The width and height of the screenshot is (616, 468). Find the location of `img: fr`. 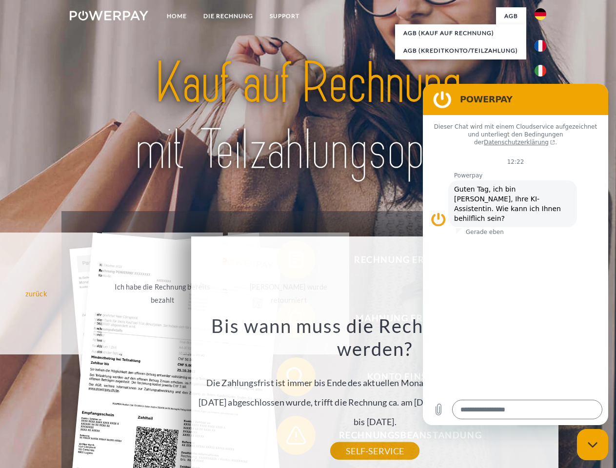

img: fr is located at coordinates (541, 46).